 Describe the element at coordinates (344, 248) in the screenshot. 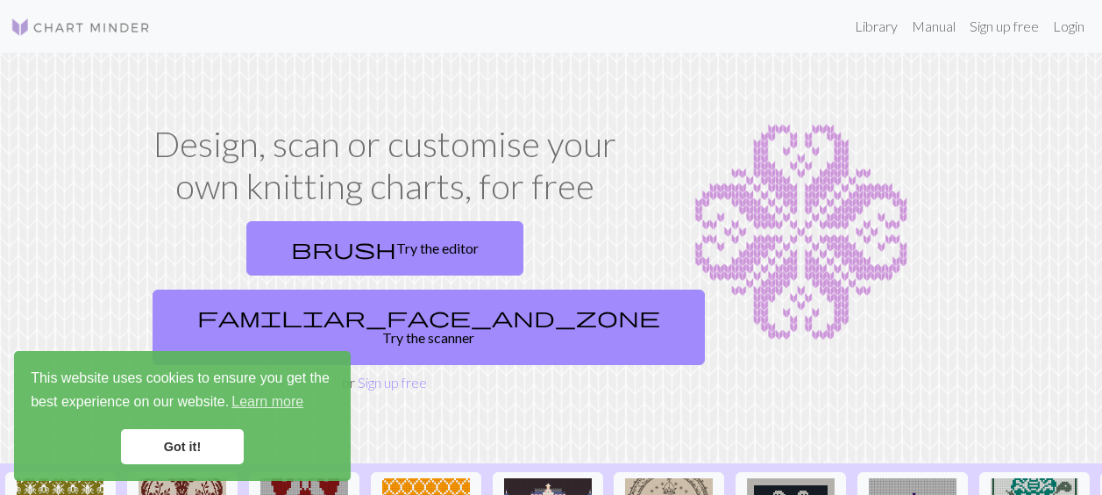

I see `span: brush` at that location.